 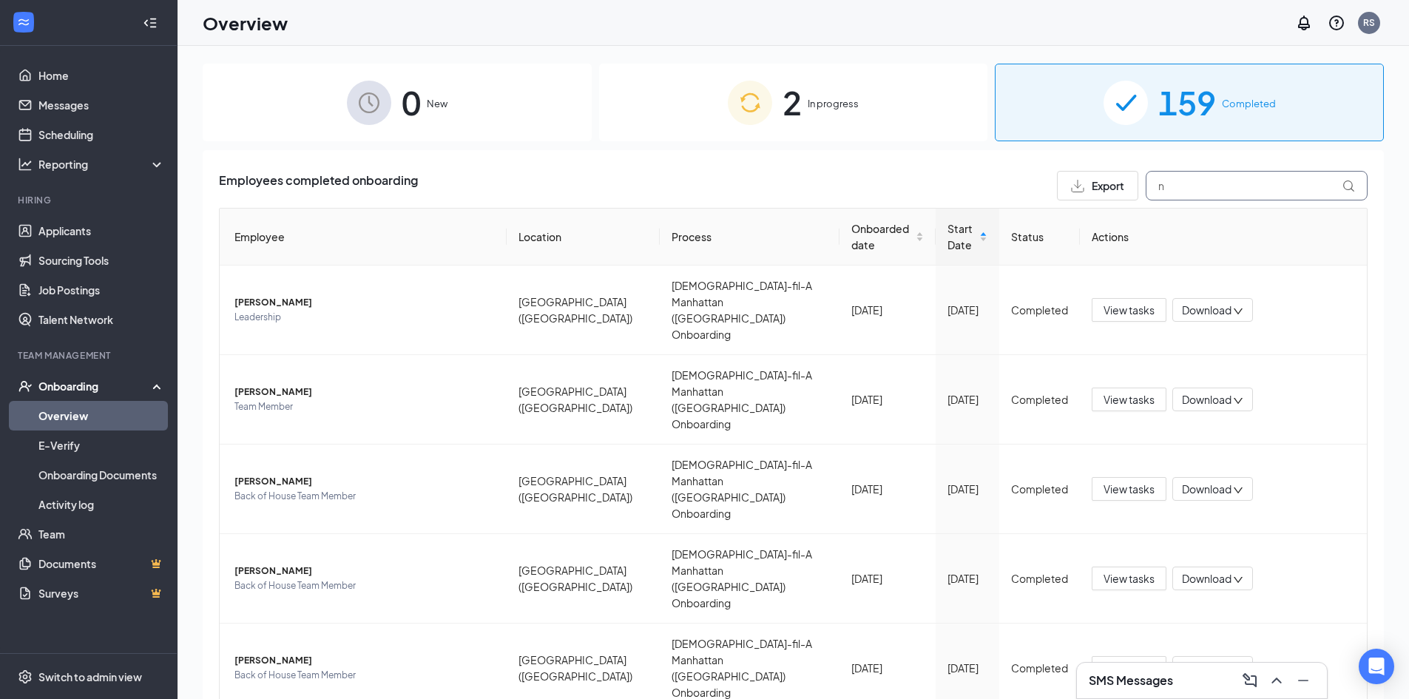 I want to click on span: Export, so click(x=1108, y=186).